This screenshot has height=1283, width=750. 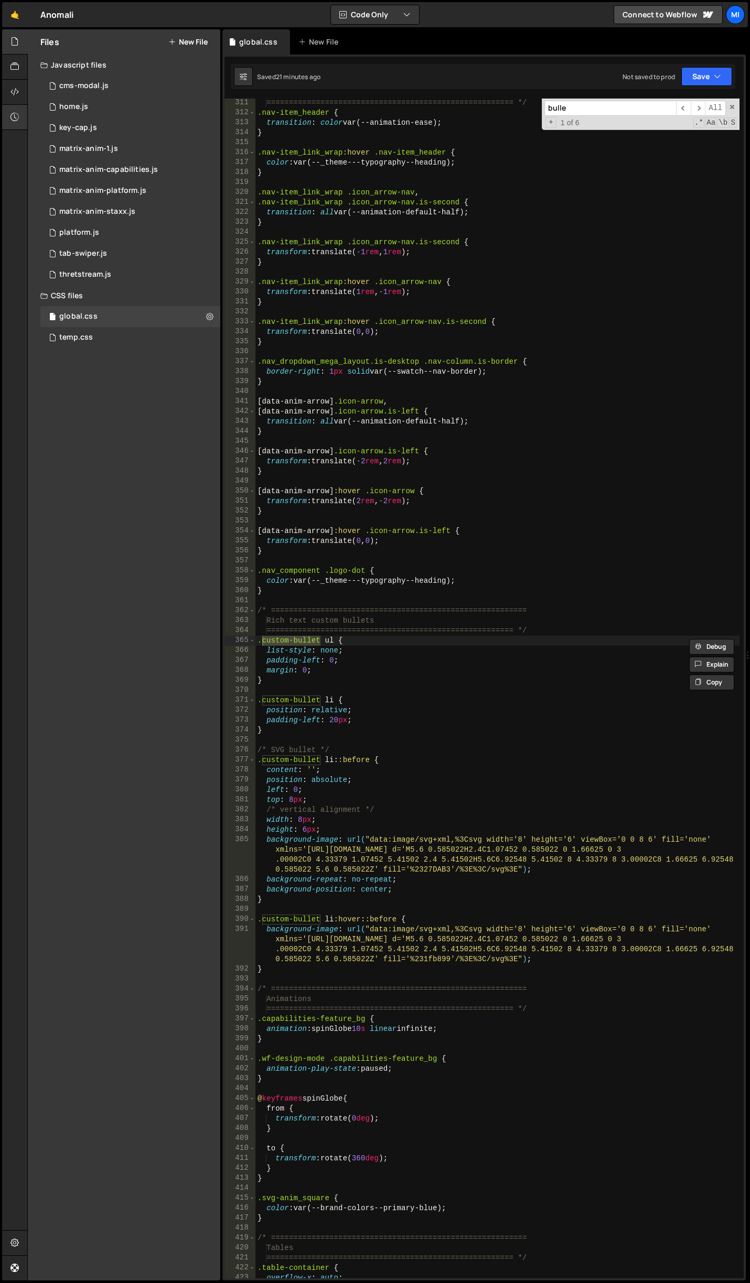 What do you see at coordinates (124, 65) in the screenshot?
I see `div: Javascript files` at bounding box center [124, 65].